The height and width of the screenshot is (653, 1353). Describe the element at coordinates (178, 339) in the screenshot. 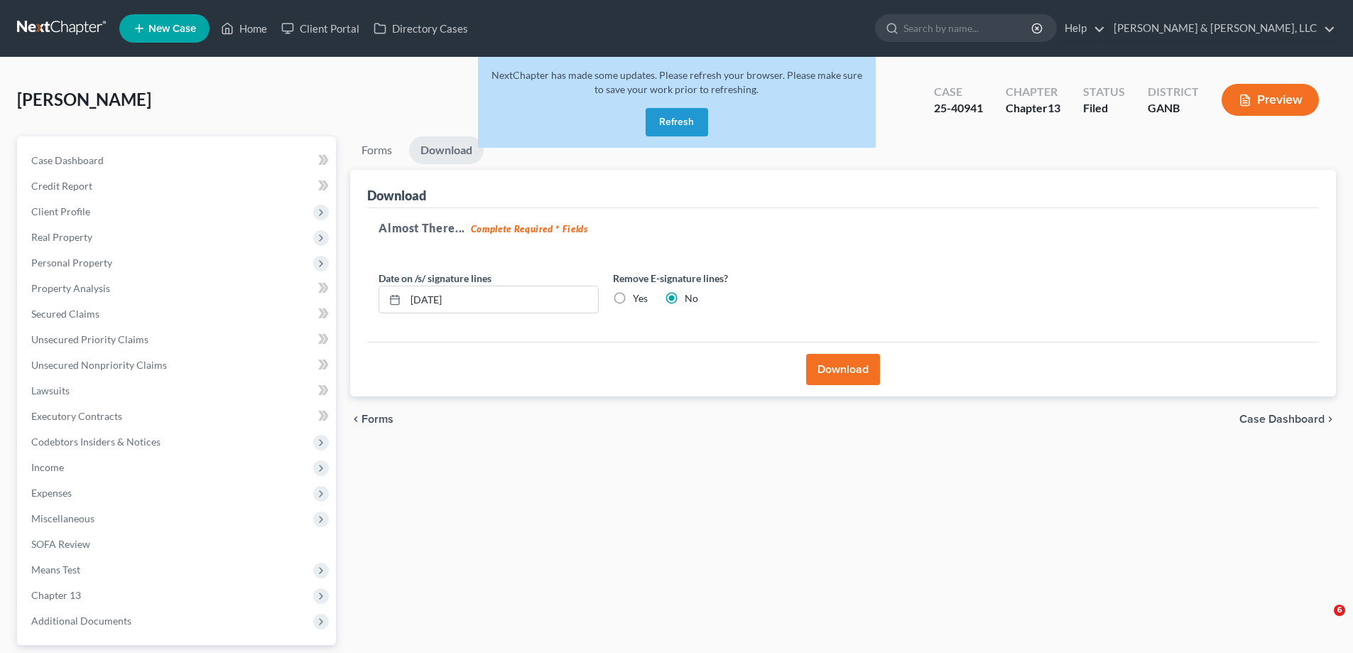

I see `a: Unsecured Priority Claims` at that location.